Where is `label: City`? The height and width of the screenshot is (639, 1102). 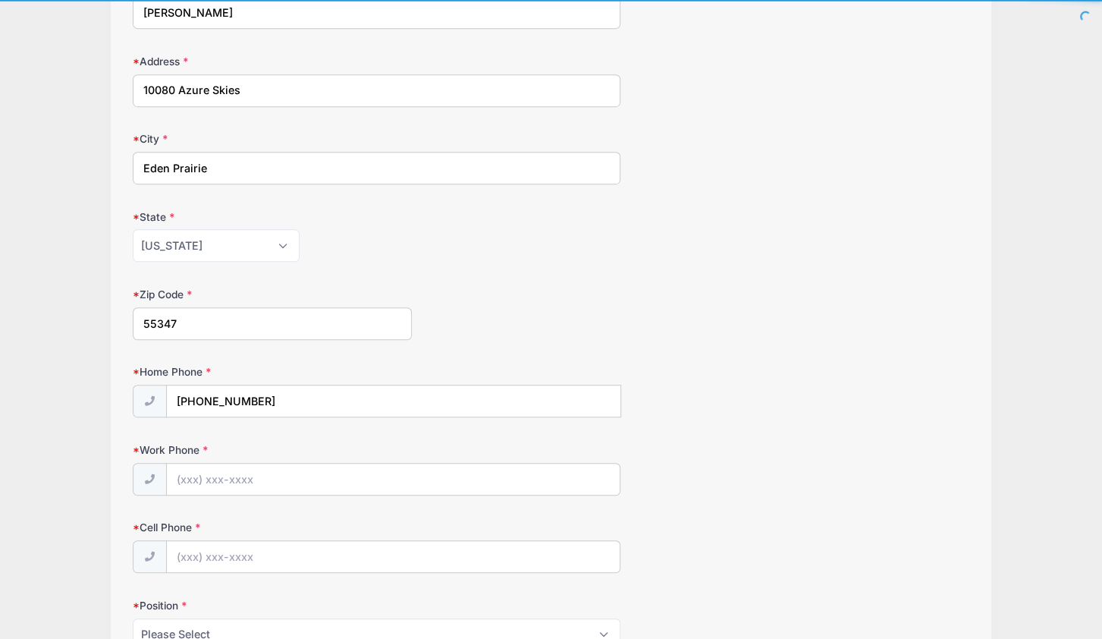
label: City is located at coordinates (272, 139).